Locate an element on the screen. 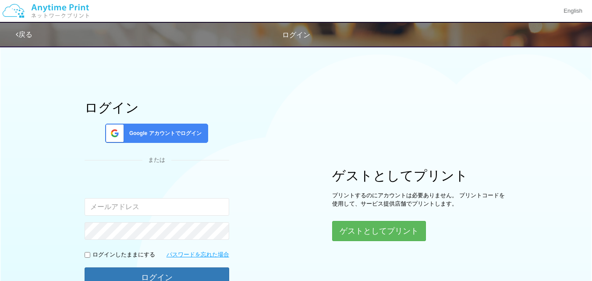 The width and height of the screenshot is (592, 281). span: Google アカウントでログイン is located at coordinates (164, 133).